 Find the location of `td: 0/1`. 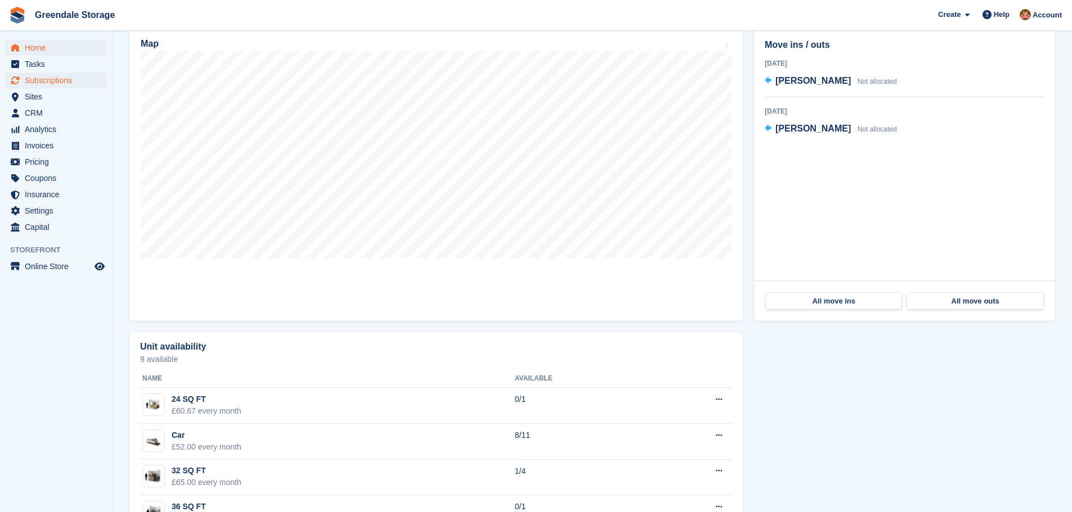

td: 0/1 is located at coordinates (581, 406).